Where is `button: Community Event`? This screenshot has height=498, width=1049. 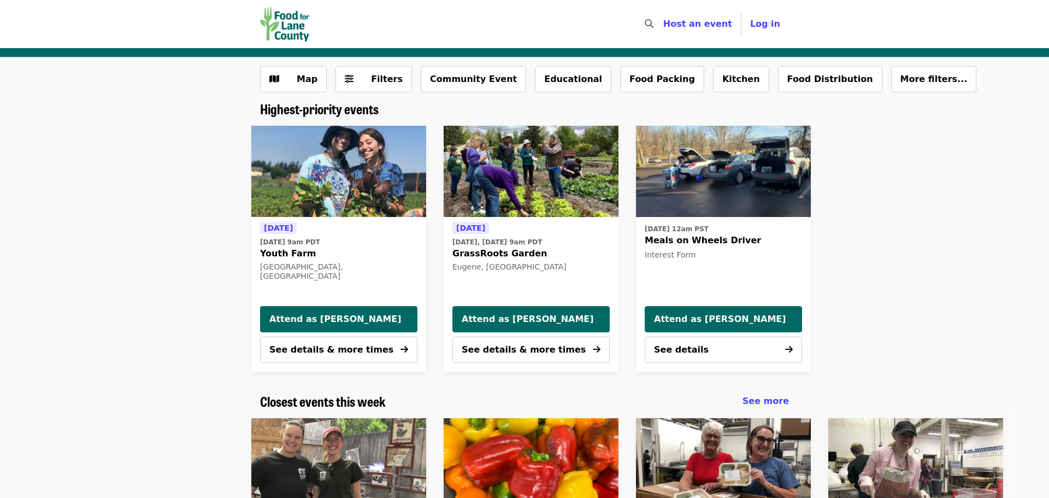
button: Community Event is located at coordinates (473, 79).